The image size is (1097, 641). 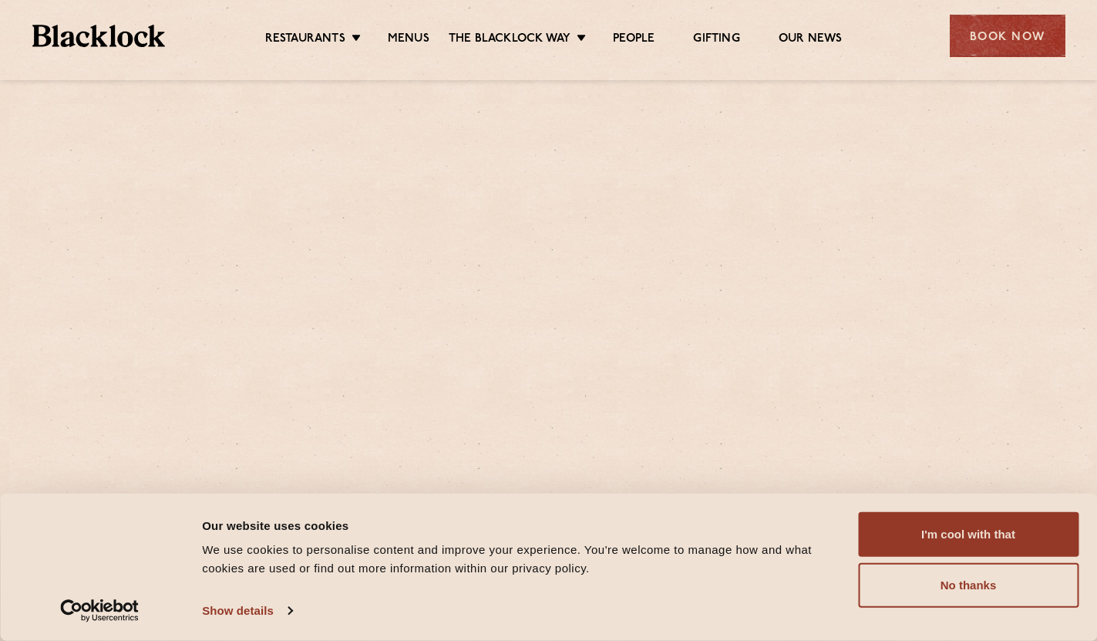 What do you see at coordinates (305, 40) in the screenshot?
I see `a: Restaurants` at bounding box center [305, 40].